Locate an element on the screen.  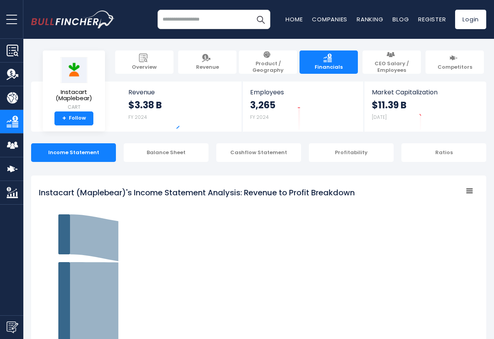
div: Balance Sheet is located at coordinates (166, 153).